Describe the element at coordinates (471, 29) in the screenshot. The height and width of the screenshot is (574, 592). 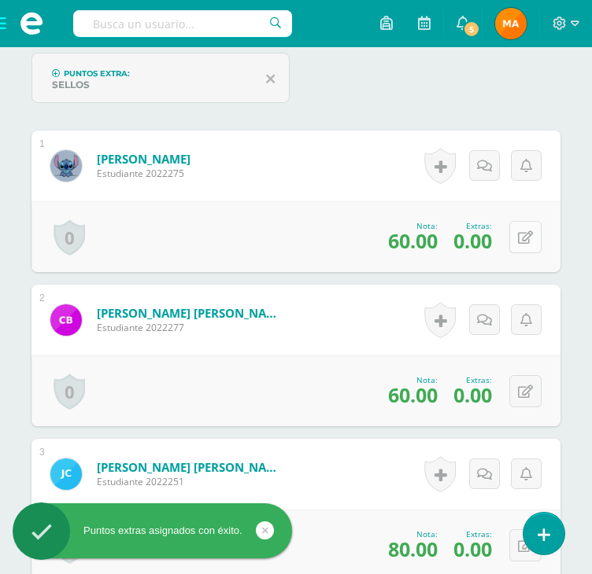
I see `span: 5` at that location.